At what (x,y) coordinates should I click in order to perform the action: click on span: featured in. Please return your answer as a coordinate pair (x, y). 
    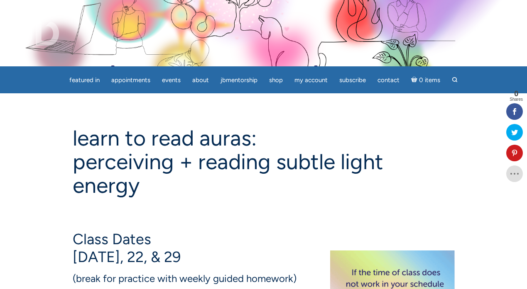
    Looking at the image, I should click on (84, 80).